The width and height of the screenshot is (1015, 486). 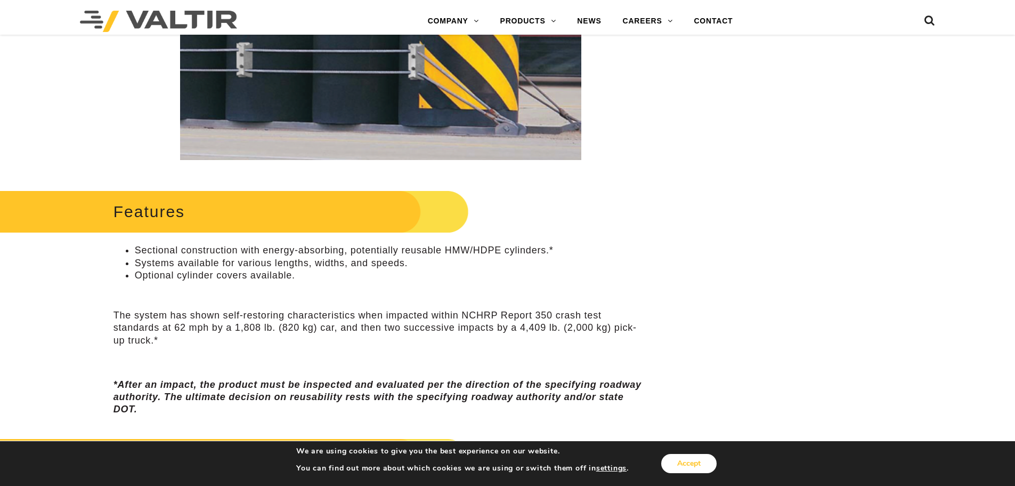 What do you see at coordinates (463, 451) in the screenshot?
I see `p: We are using cookies to give you the best experience on our website.` at bounding box center [463, 451].